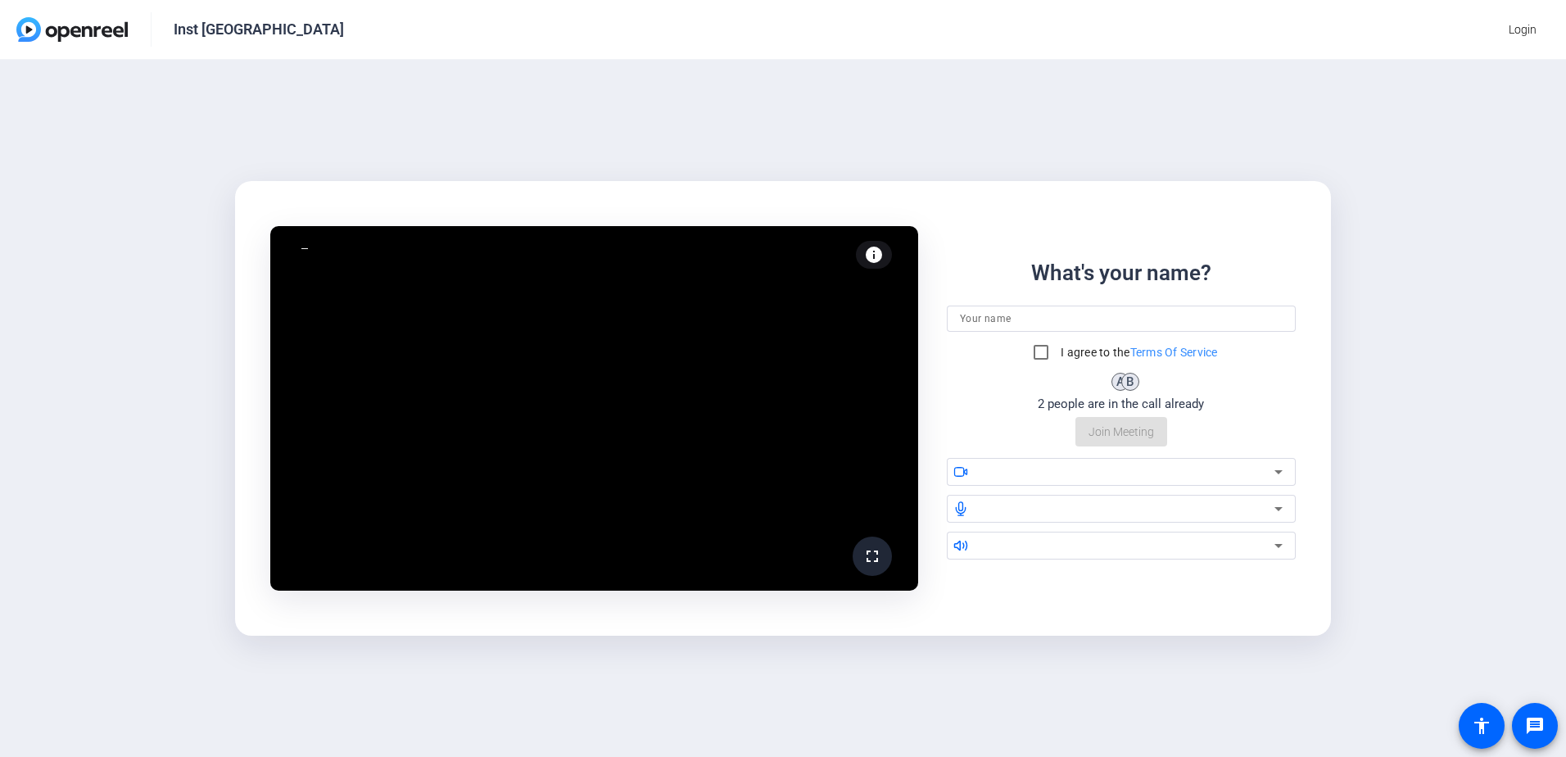  Describe the element at coordinates (1121, 273) in the screenshot. I see `div: What's your name?` at that location.